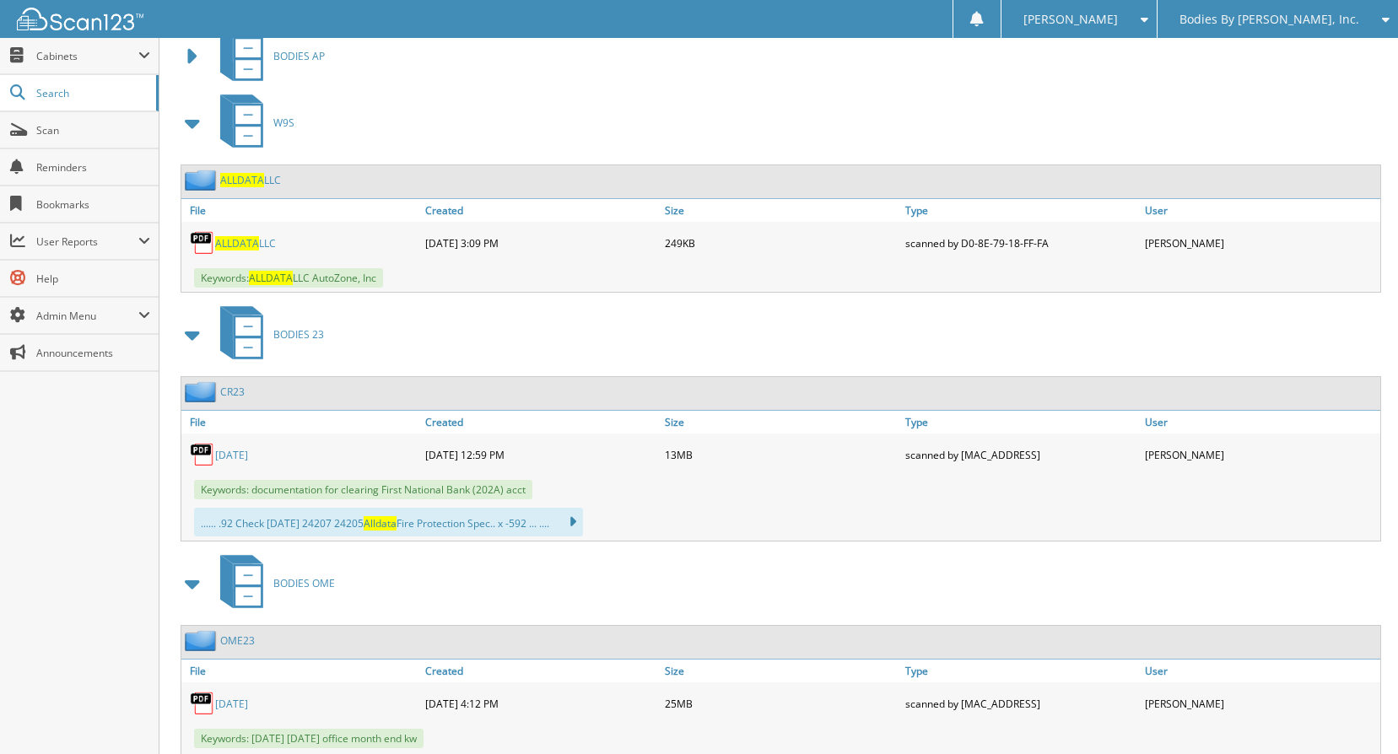 The height and width of the screenshot is (754, 1398). I want to click on span: Bookmarks, so click(93, 204).